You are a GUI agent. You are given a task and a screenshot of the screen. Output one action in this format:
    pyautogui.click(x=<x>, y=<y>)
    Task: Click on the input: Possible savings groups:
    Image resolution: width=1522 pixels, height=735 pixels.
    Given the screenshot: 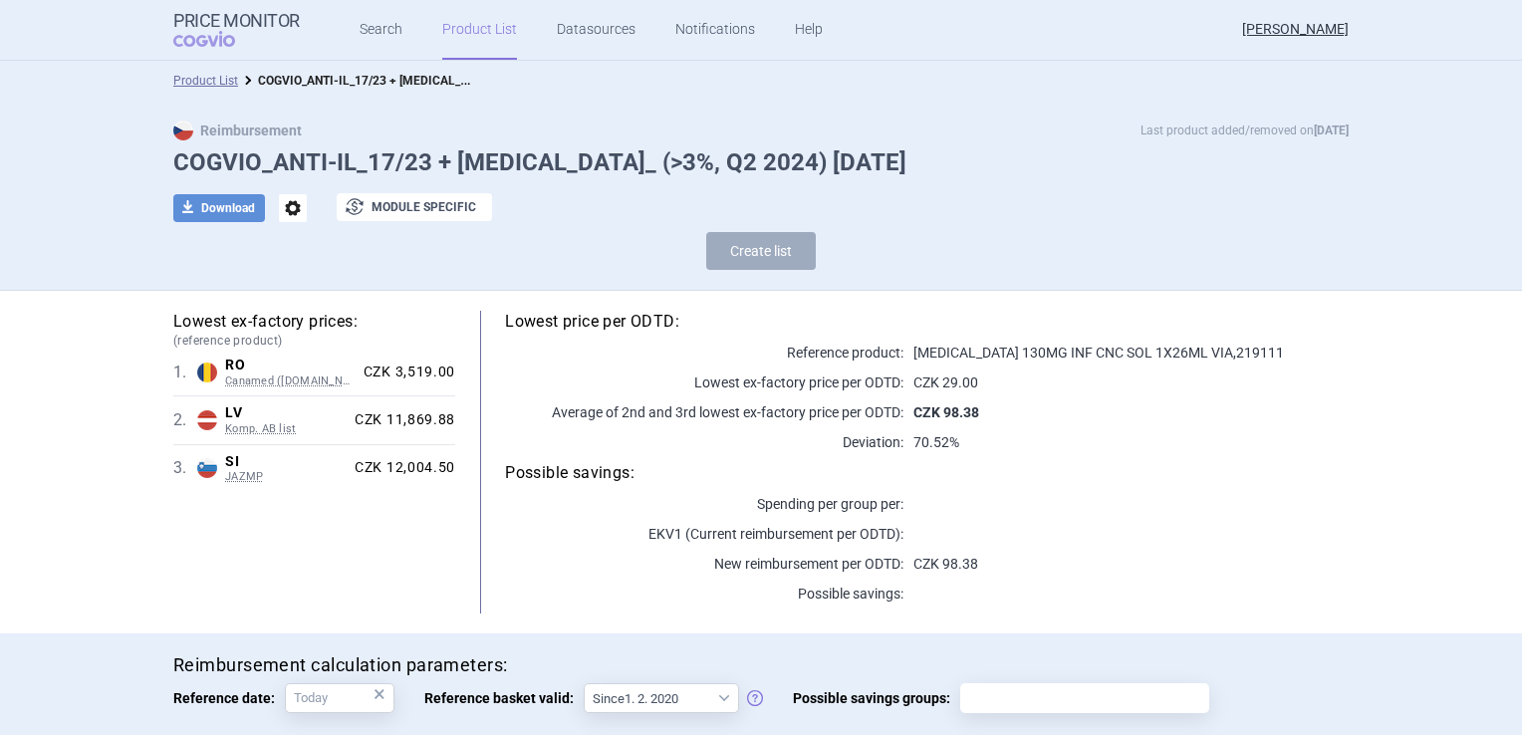 What is the action you would take?
    pyautogui.click(x=1084, y=698)
    